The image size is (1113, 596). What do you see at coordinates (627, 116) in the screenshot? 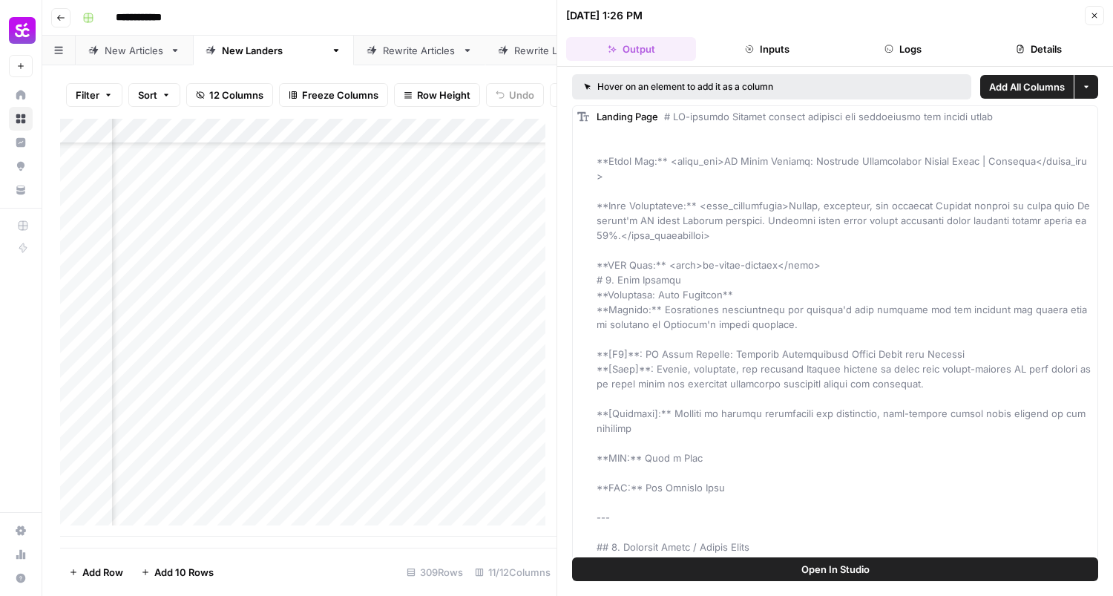
I see `span: Landing Page` at bounding box center [627, 116].